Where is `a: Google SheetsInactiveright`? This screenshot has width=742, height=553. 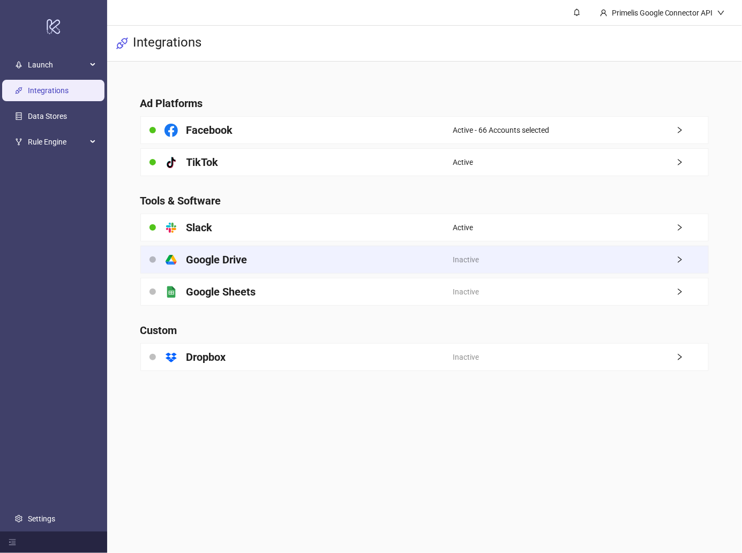
a: Google SheetsInactiveright is located at coordinates (425, 292).